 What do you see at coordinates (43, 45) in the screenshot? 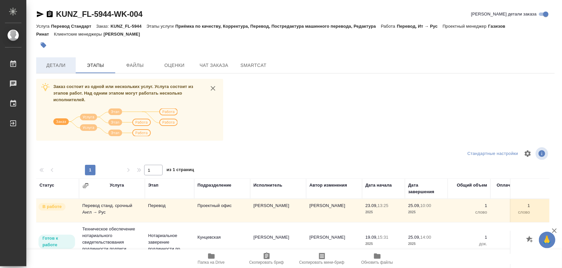
I see `button: Добавить тэг` at bounding box center [43, 45].